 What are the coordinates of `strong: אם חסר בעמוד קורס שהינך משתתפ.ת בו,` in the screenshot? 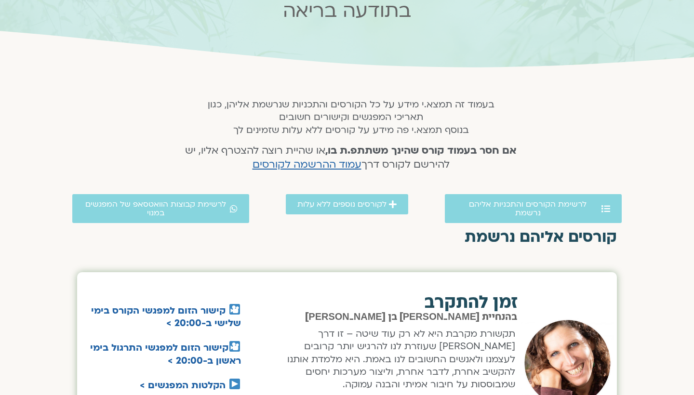 It's located at (421, 150).